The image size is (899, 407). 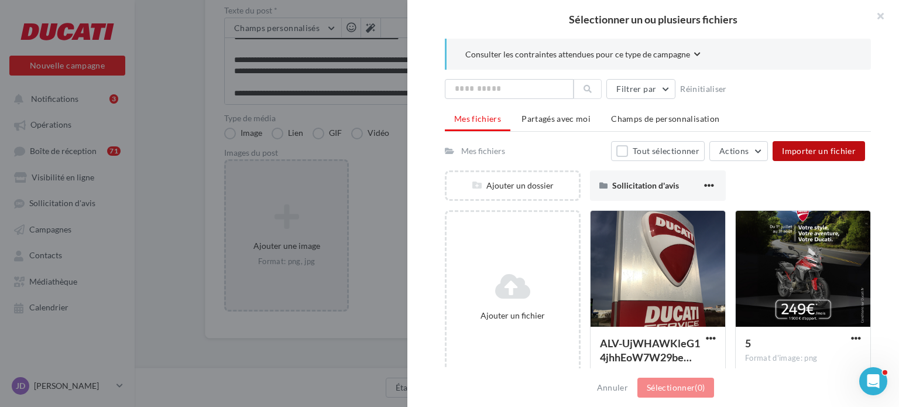 I want to click on span: (0), so click(x=700, y=387).